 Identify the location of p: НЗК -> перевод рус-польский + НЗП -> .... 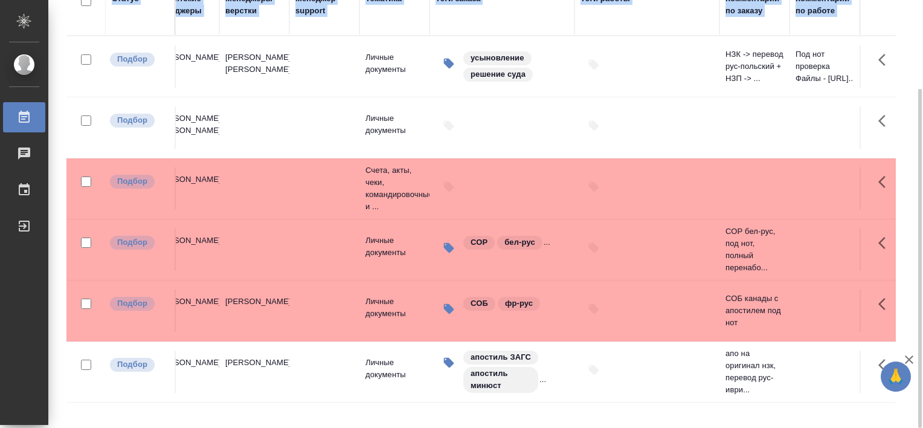
(754, 66).